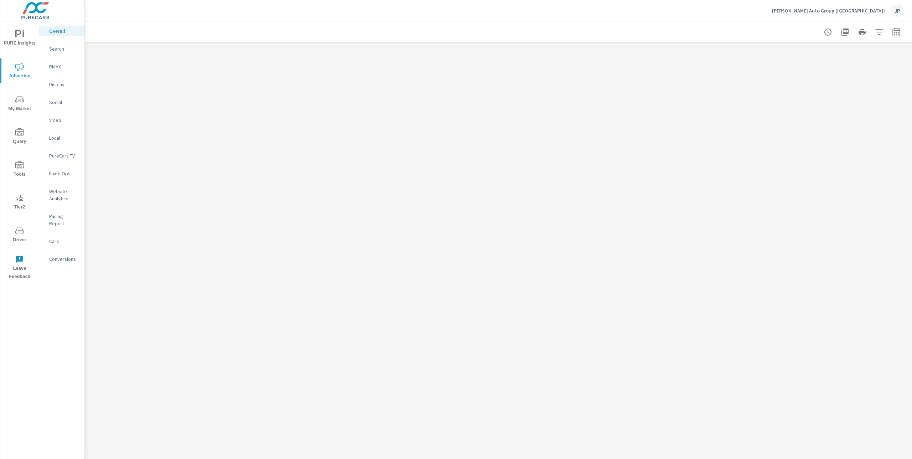 The height and width of the screenshot is (459, 912). Describe the element at coordinates (62, 138) in the screenshot. I see `div: Local` at that location.